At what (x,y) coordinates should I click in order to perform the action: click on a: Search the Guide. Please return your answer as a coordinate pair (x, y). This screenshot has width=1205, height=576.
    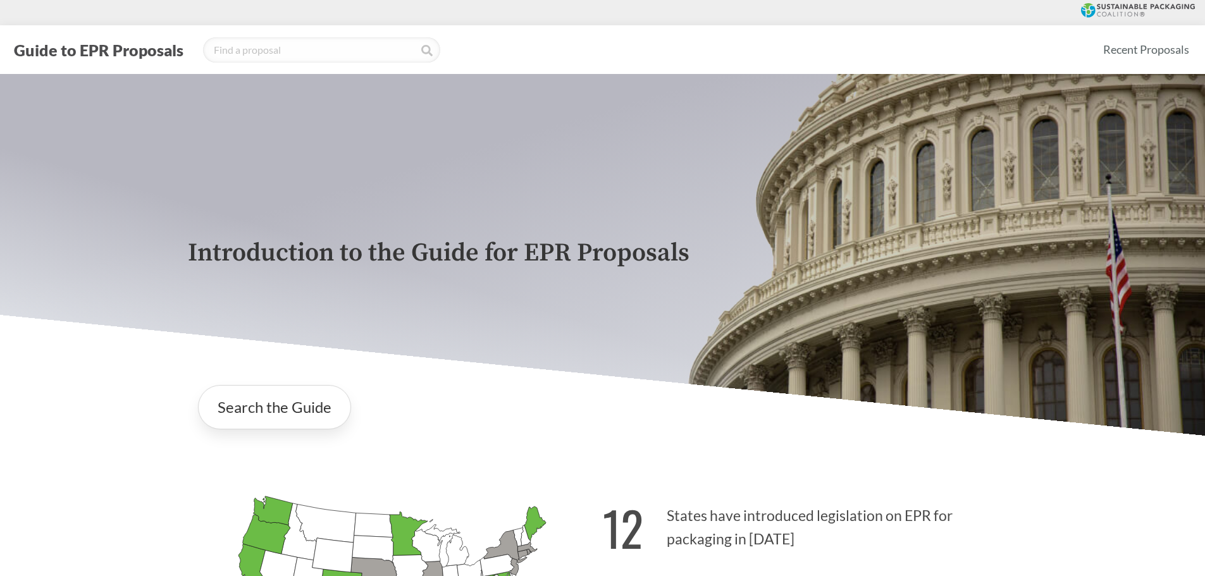
    Looking at the image, I should click on (274, 407).